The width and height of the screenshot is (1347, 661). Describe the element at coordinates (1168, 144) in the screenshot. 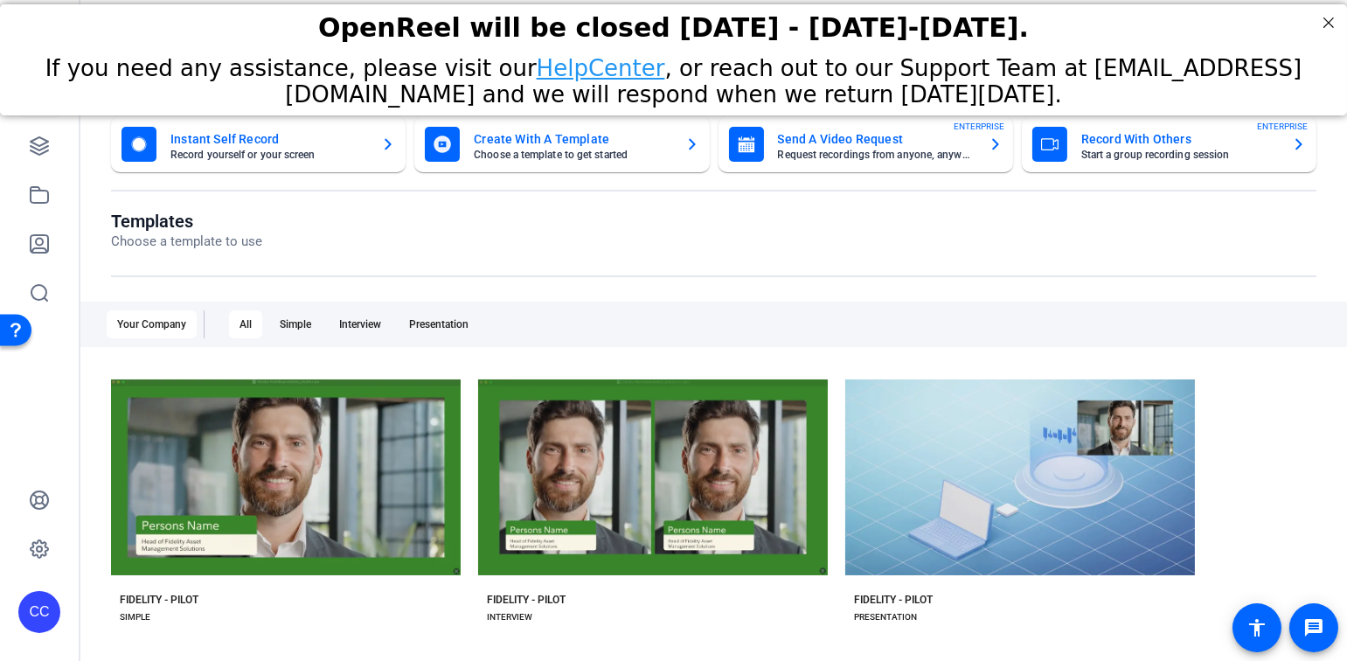

I see `button: Record With OthersStart a group recording sessionENTERPRISE` at that location.